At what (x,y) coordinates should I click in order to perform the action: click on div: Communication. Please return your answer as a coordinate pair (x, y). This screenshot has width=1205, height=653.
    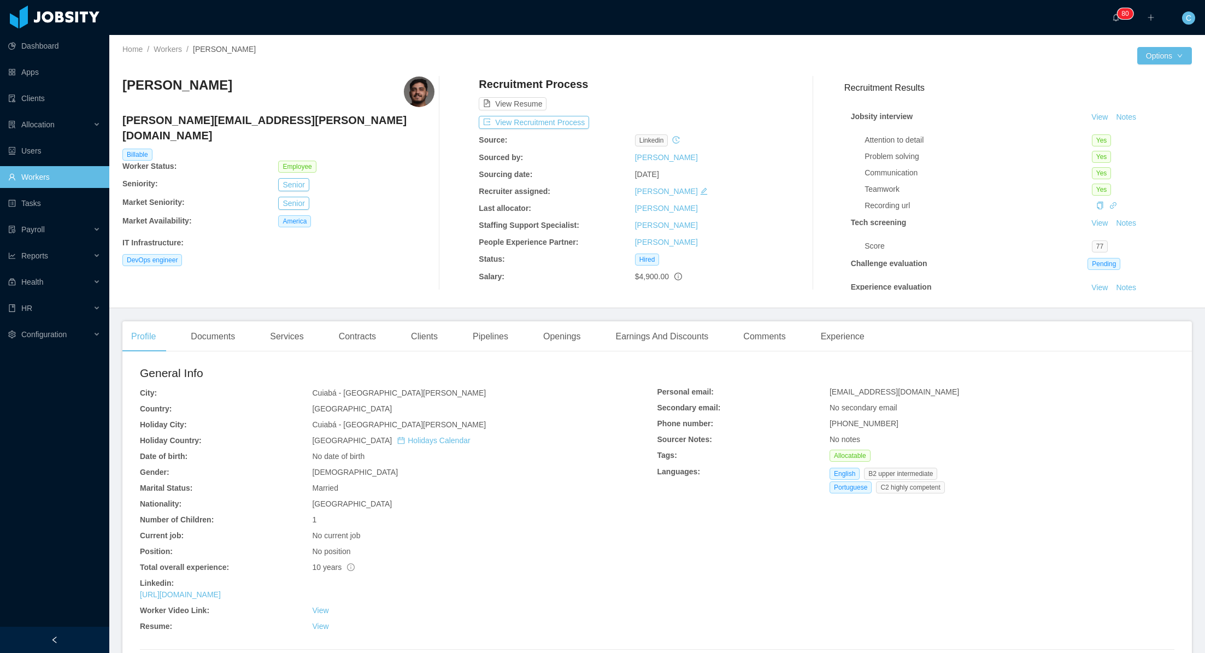
    Looking at the image, I should click on (978, 173).